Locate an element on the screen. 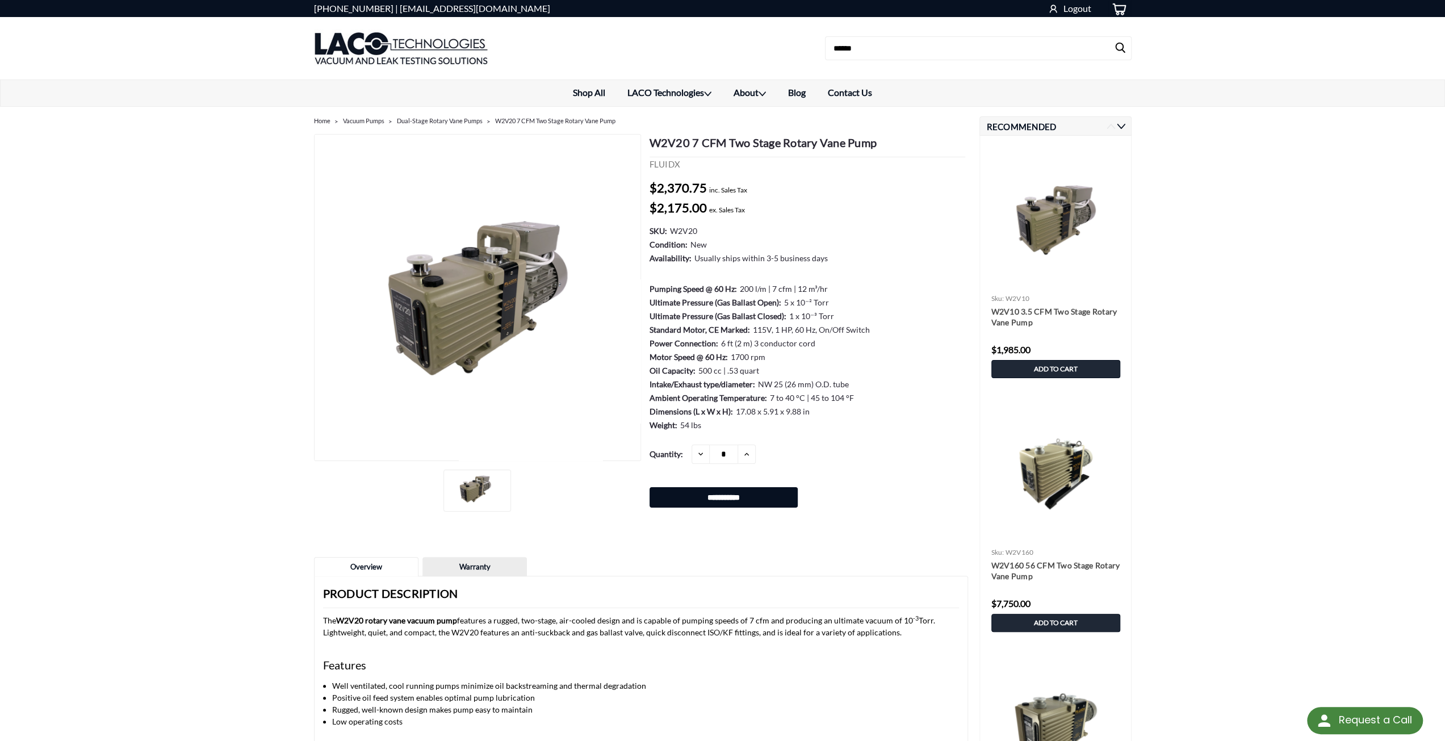  dt: Ambient Operating Temperature: is located at coordinates (708, 397).